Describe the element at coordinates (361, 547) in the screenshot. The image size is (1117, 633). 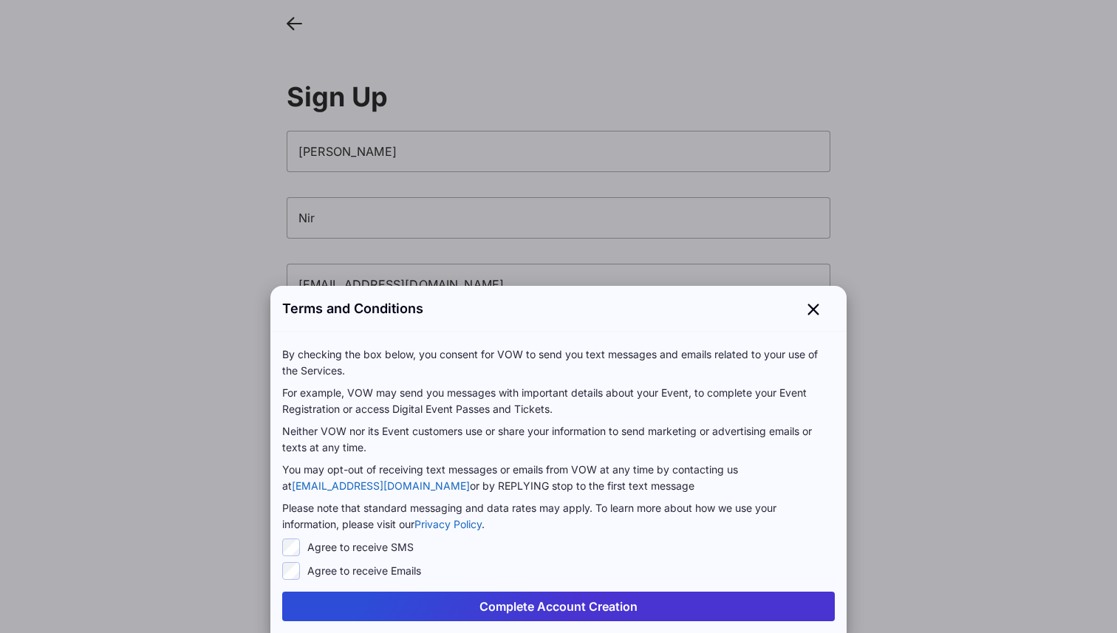
I see `label: Agree to receive SMS` at that location.